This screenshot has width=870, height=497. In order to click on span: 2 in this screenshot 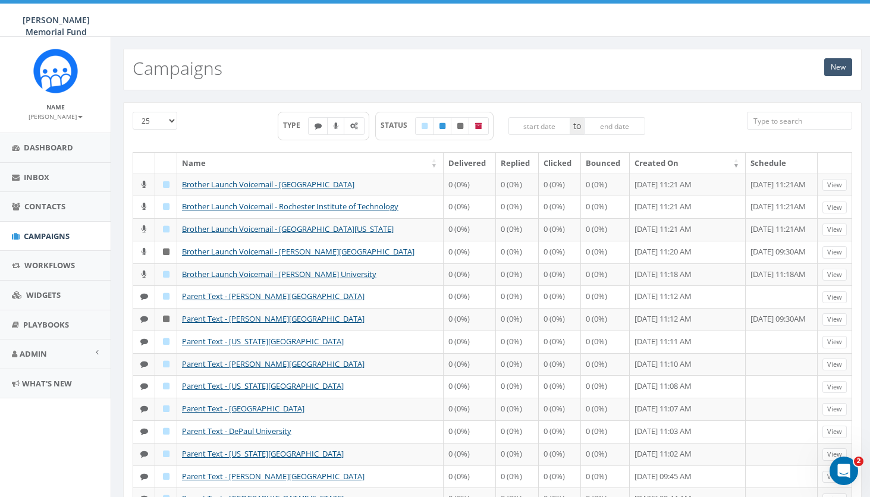, I will do `click(858, 461)`.